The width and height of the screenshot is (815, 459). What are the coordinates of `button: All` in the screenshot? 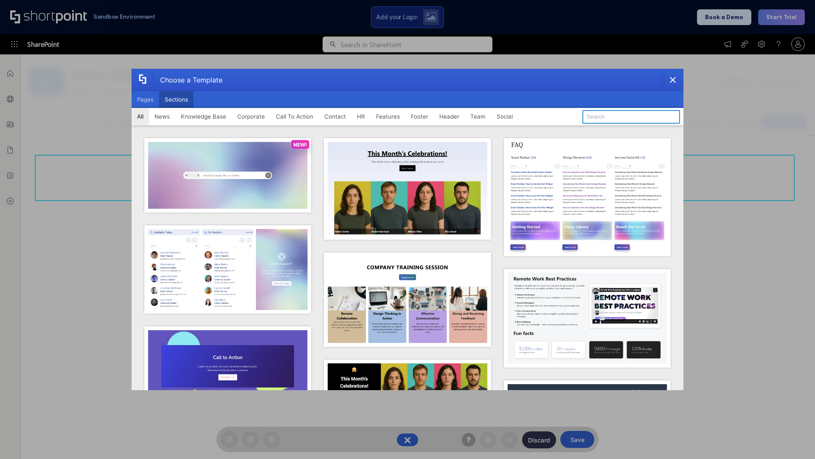 It's located at (140, 116).